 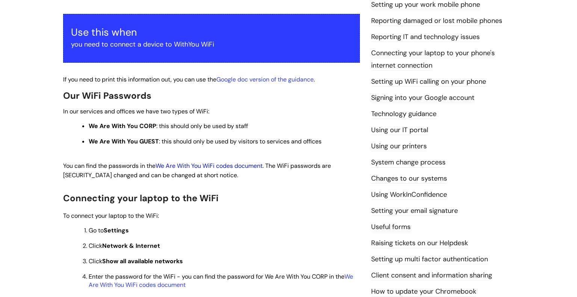 I want to click on span: To connect your laptop to the WiFi:, so click(x=111, y=216).